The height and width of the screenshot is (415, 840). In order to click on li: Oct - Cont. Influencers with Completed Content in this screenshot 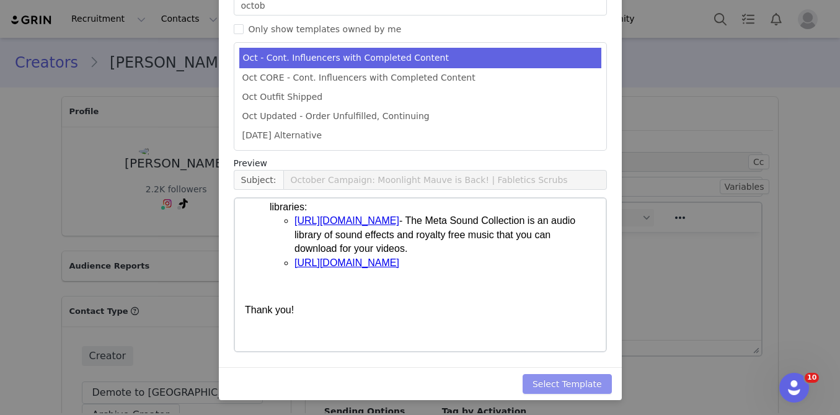, I will do `click(420, 58)`.